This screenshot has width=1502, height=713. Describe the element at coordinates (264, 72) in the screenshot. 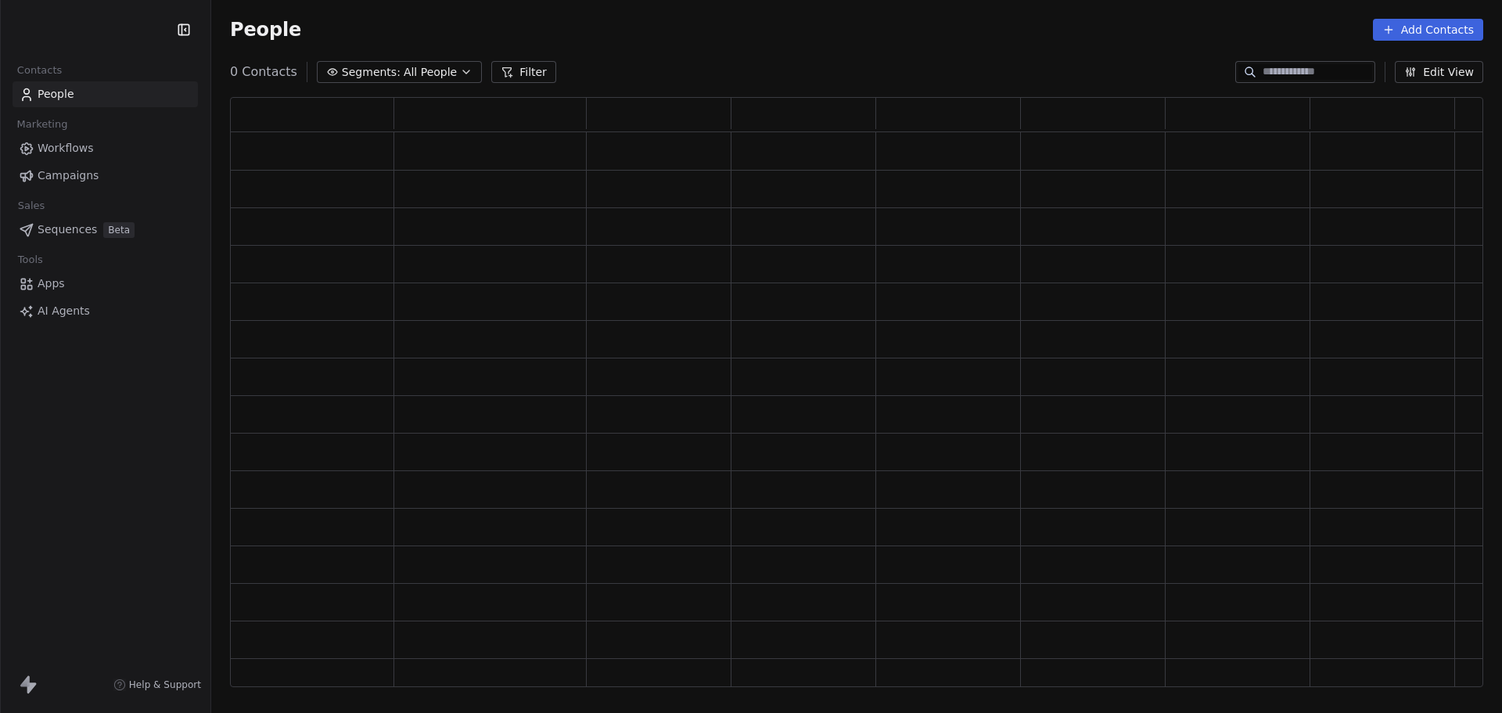

I see `span: 0 Contacts` at that location.